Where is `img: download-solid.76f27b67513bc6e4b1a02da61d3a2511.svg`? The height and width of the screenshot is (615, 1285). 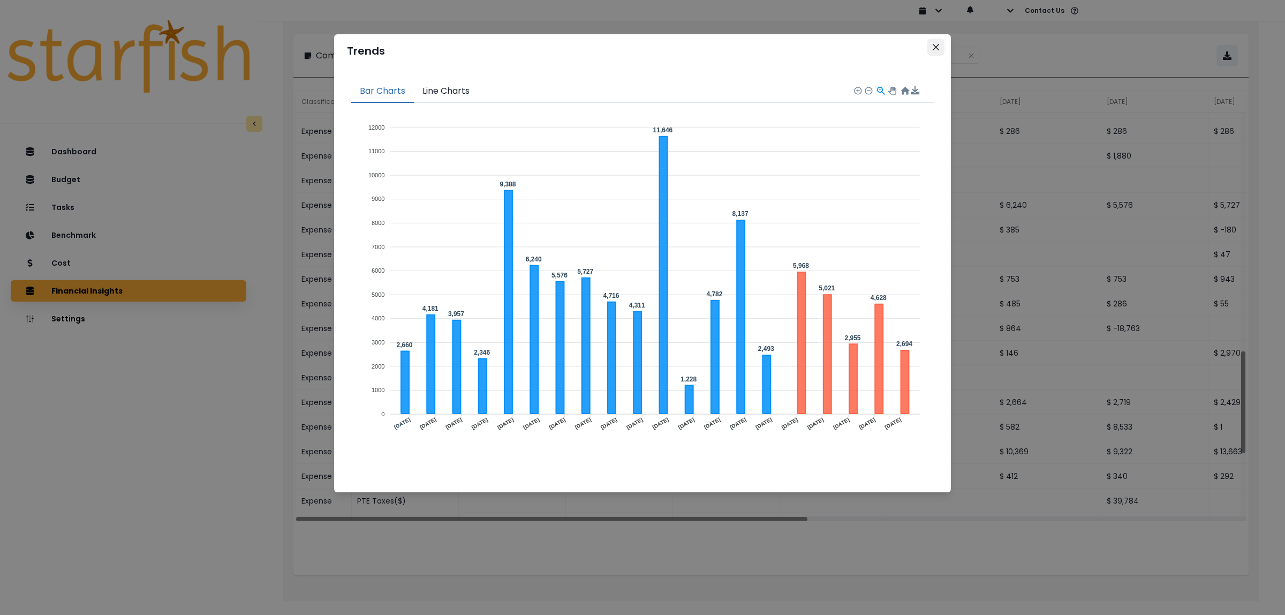 img: download-solid.76f27b67513bc6e4b1a02da61d3a2511.svg is located at coordinates (915, 90).